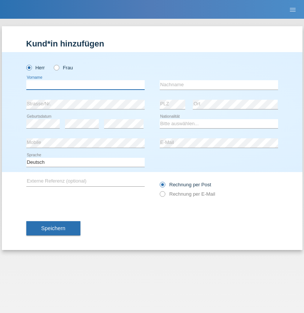  What do you see at coordinates (63, 68) in the screenshot?
I see `label: Frau` at bounding box center [63, 68].